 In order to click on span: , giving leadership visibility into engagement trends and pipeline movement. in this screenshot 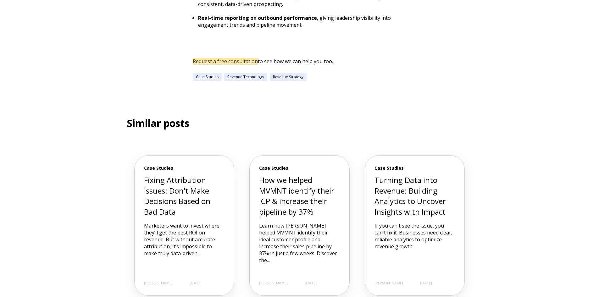, I will do `click(294, 21)`.